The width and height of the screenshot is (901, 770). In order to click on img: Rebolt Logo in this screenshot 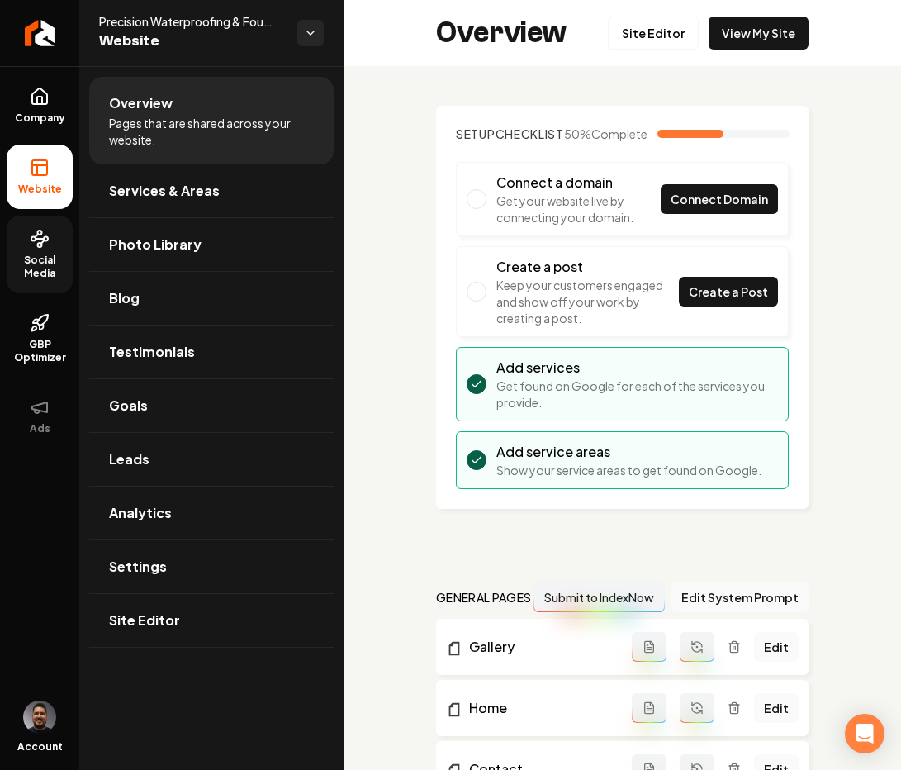, I will do `click(40, 33)`.